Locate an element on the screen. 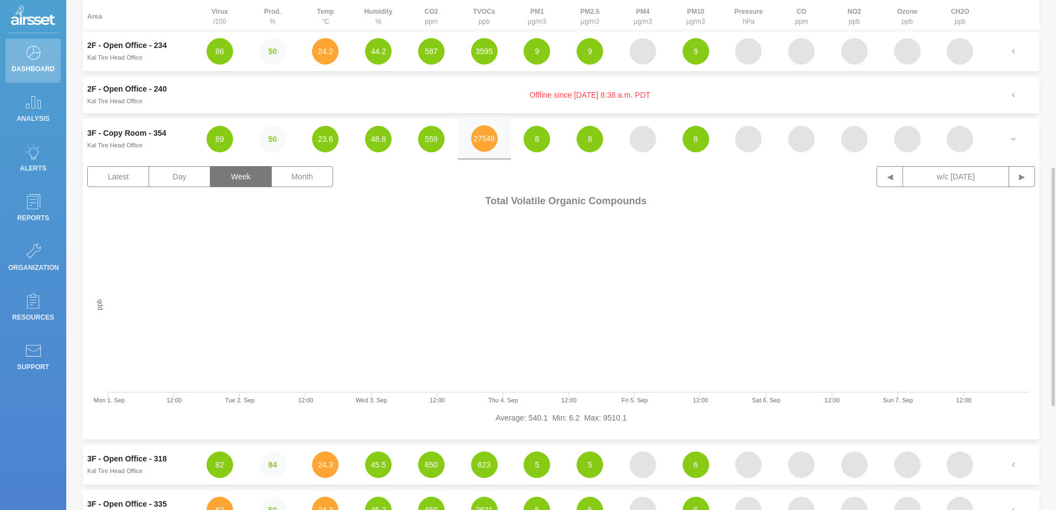 This screenshot has height=510, width=1056. button: 82 is located at coordinates (220, 465).